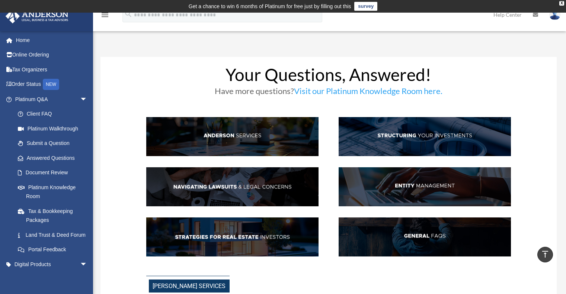 Image resolution: width=566 pixels, height=294 pixels. What do you see at coordinates (424, 237) in the screenshot?
I see `img: GenFAQ_hdr` at bounding box center [424, 237].